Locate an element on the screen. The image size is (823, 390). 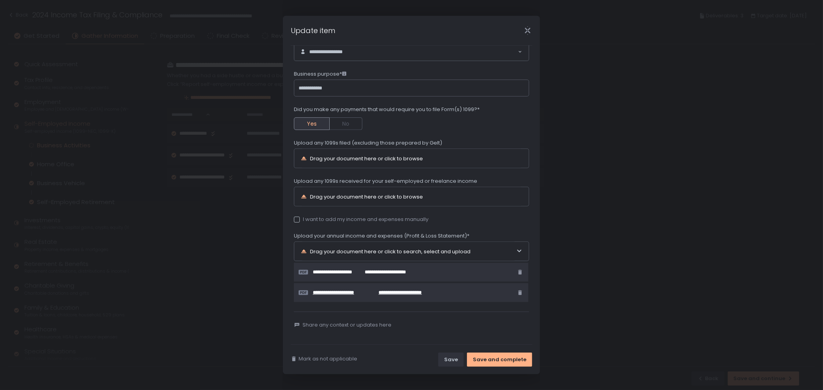
button: Yes is located at coordinates (312, 124).